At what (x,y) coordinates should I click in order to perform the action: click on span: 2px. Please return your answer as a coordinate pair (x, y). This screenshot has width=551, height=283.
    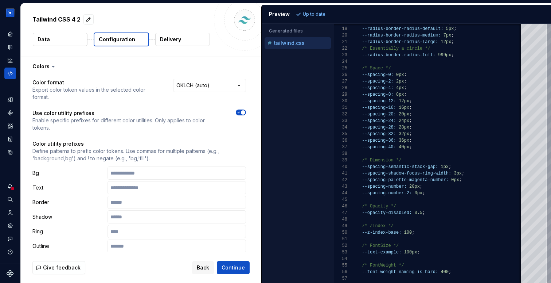
    Looking at the image, I should click on (400, 81).